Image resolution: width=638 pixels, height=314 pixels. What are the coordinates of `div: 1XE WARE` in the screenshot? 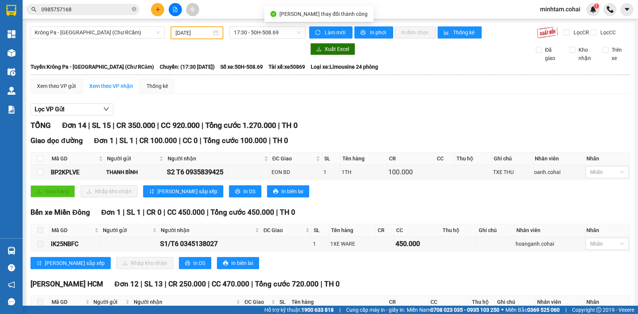 It's located at (352, 243).